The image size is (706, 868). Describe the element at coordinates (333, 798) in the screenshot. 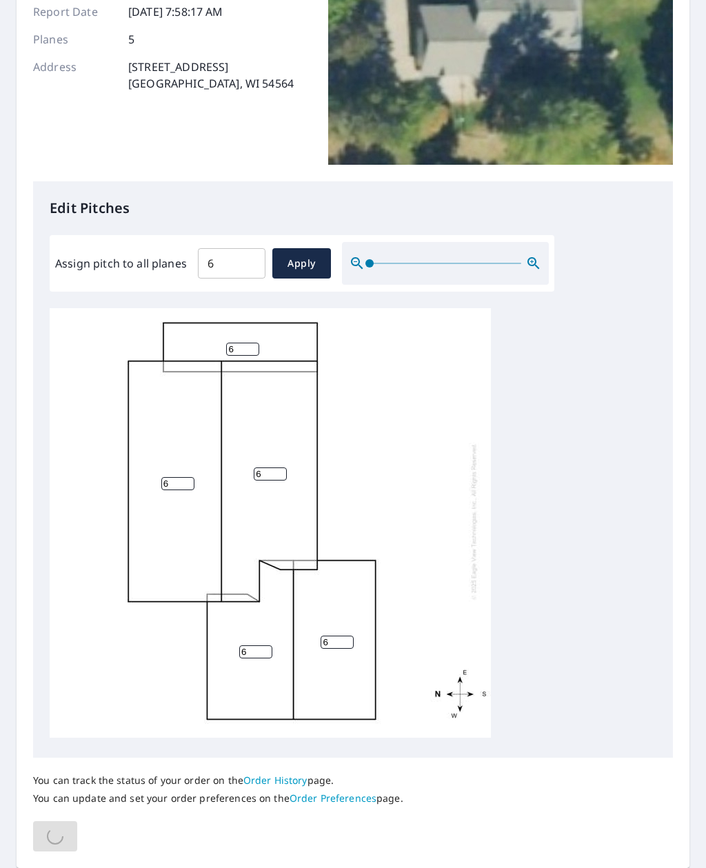

I see `a: Order Preferences` at that location.